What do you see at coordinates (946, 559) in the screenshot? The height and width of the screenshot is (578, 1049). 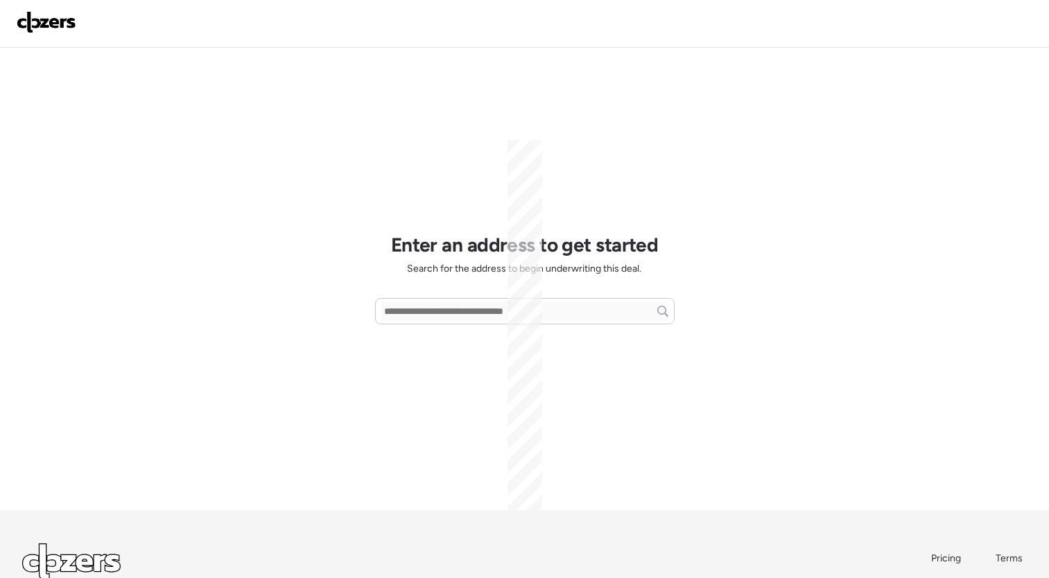 I see `a: Pricing` at bounding box center [946, 559].